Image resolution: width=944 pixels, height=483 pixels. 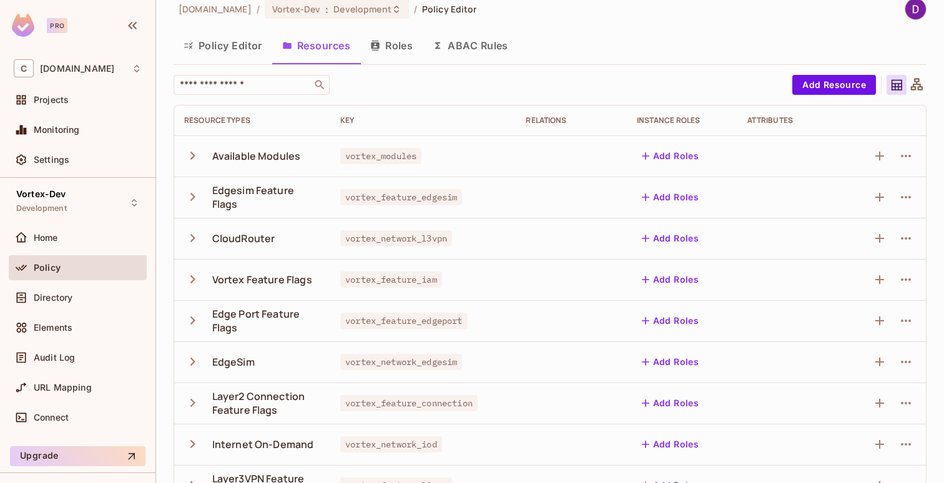 I want to click on div: EdgeSim, so click(x=234, y=362).